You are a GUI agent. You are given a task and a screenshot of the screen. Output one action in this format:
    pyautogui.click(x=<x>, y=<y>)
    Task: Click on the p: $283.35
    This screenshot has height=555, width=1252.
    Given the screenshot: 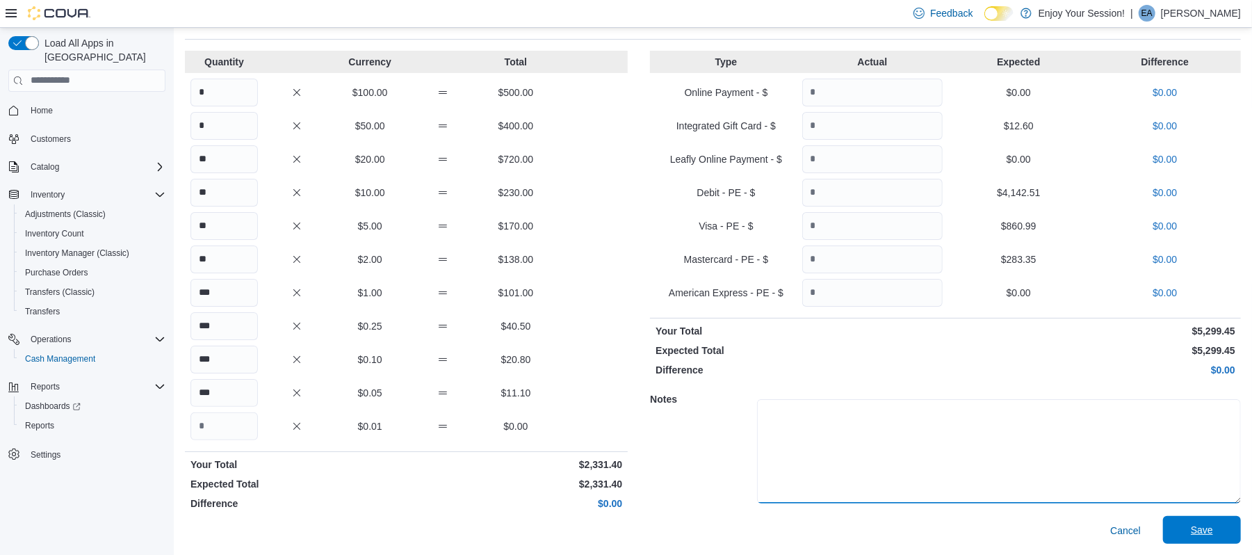 What is the action you would take?
    pyautogui.click(x=1018, y=259)
    